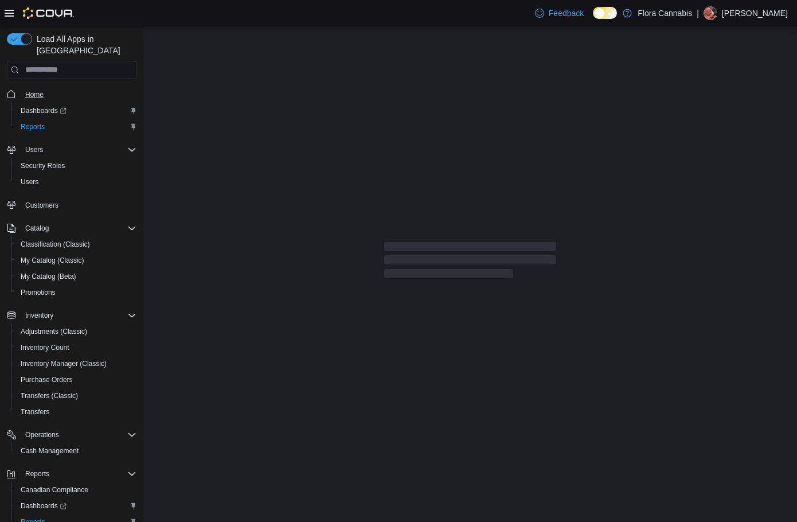 The height and width of the screenshot is (522, 797). I want to click on a: Transfers, so click(35, 412).